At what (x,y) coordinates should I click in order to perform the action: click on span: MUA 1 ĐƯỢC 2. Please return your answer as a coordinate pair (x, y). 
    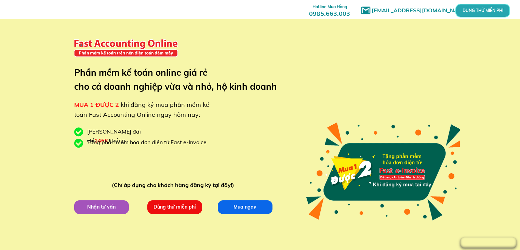
    Looking at the image, I should click on (96, 104).